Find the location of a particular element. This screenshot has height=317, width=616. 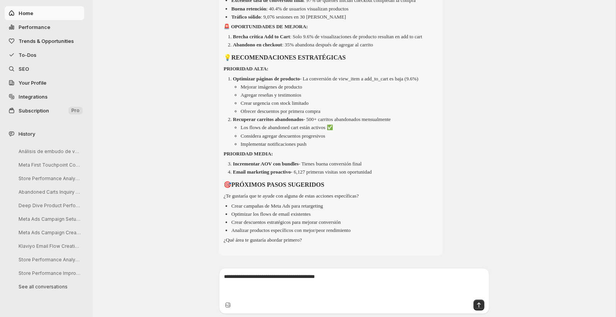

strong: PRÓXIMOS PASOS SUGERIDOS is located at coordinates (278, 184).